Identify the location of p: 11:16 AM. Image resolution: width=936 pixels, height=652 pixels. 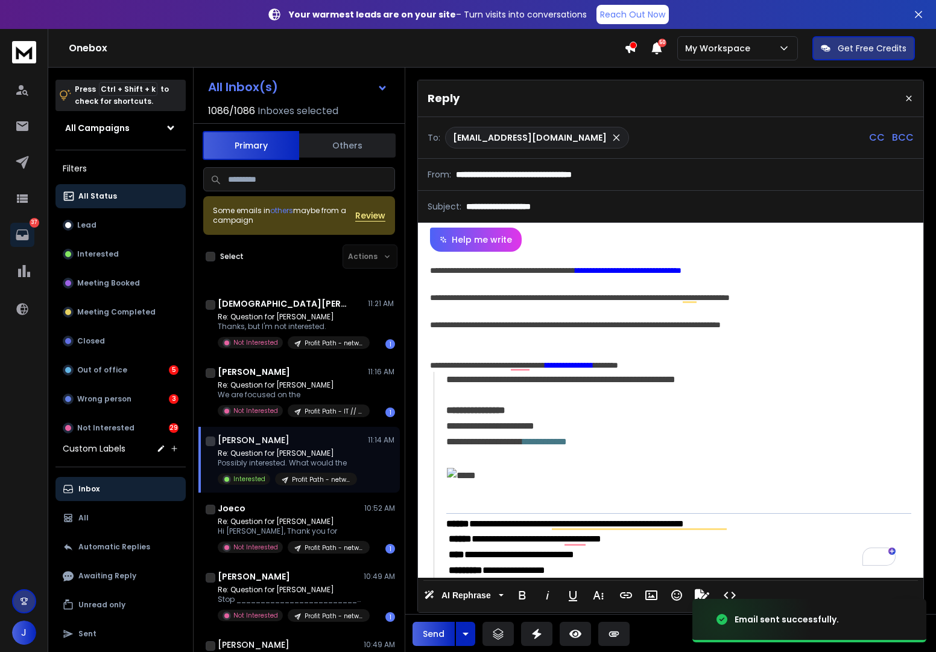
(381, 372).